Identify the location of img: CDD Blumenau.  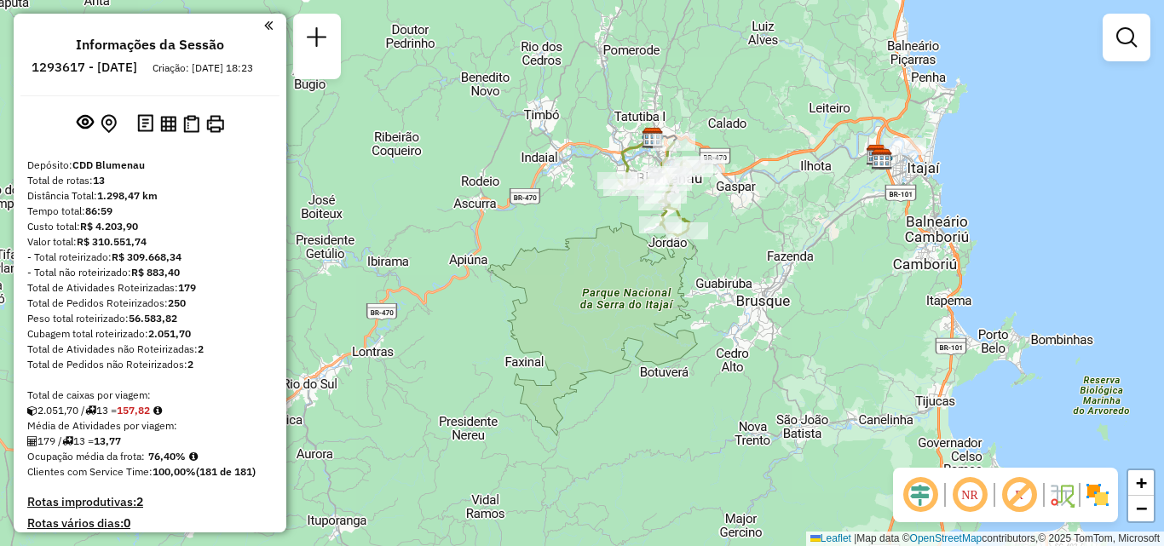
(653, 138).